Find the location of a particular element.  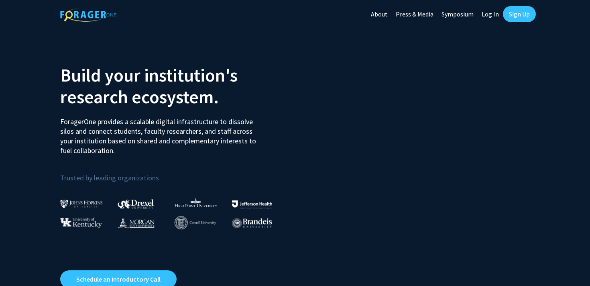

img: Cornell University is located at coordinates (195, 222).